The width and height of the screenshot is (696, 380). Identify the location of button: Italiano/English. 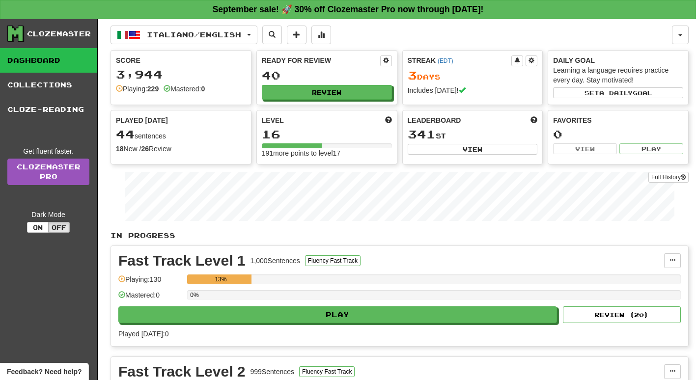
(184, 35).